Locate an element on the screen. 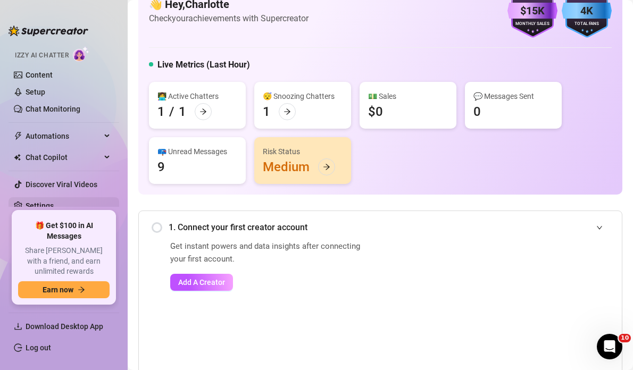  div: Total Fans is located at coordinates (587, 24).